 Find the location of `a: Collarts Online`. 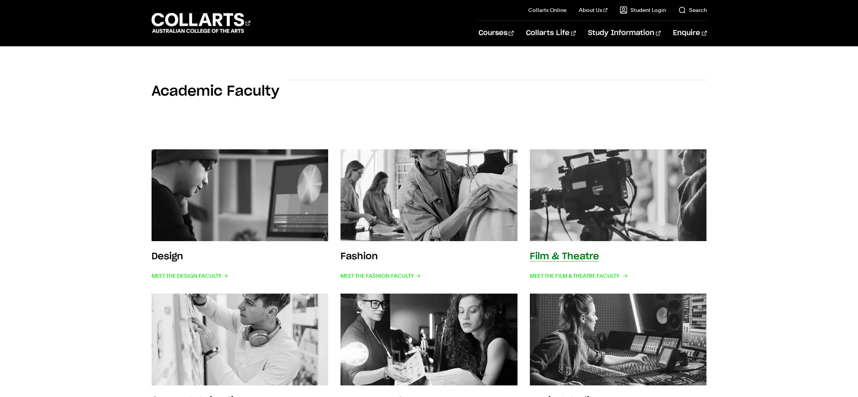

a: Collarts Online is located at coordinates (547, 10).